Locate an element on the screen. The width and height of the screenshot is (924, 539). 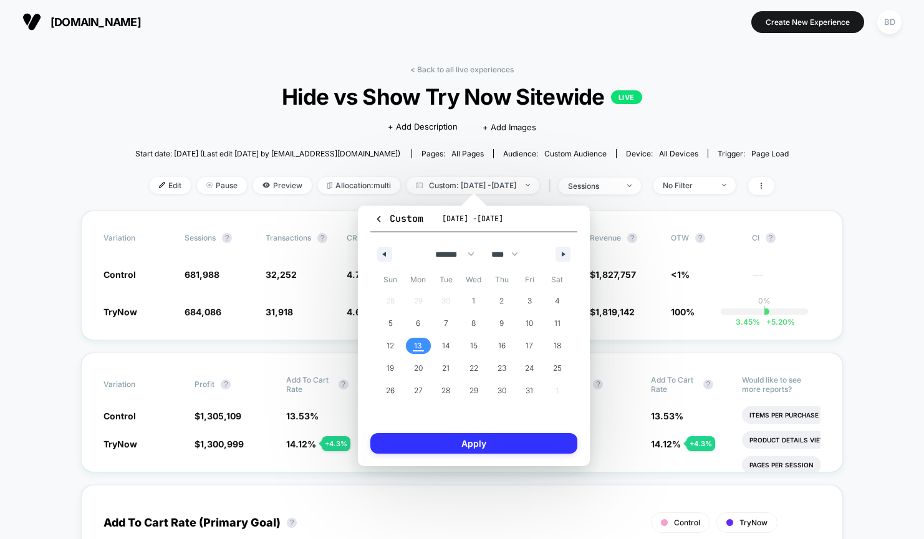
span: Fri is located at coordinates (529, 280).